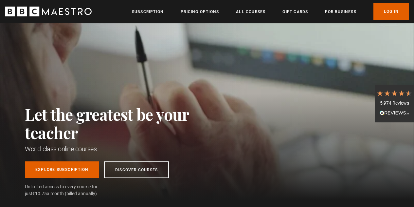  Describe the element at coordinates (200, 12) in the screenshot. I see `a: Pricing Options` at that location.